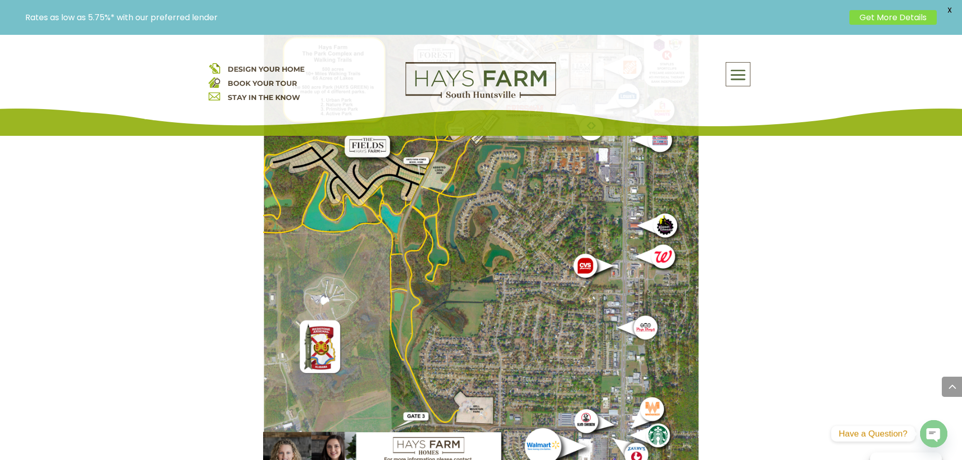 The height and width of the screenshot is (460, 962). Describe the element at coordinates (264, 97) in the screenshot. I see `a: STAY IN THE KNOW` at that location.